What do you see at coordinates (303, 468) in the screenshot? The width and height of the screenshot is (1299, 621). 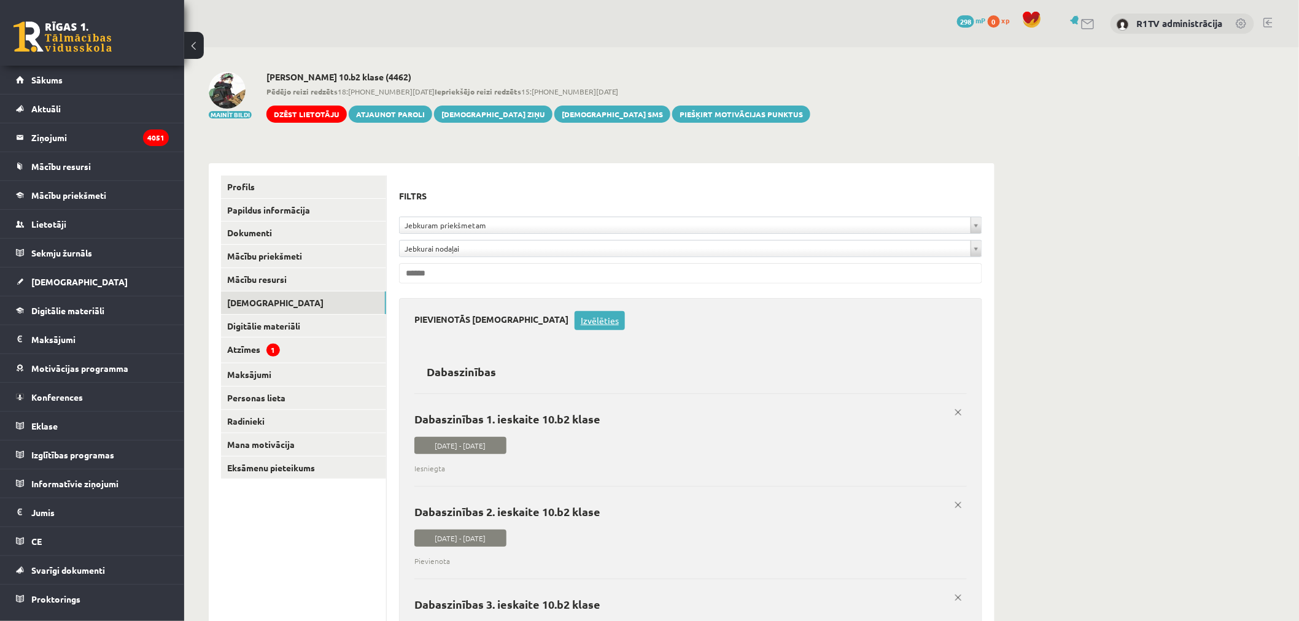 I see `a: Eksāmenu pieteikums` at bounding box center [303, 468].